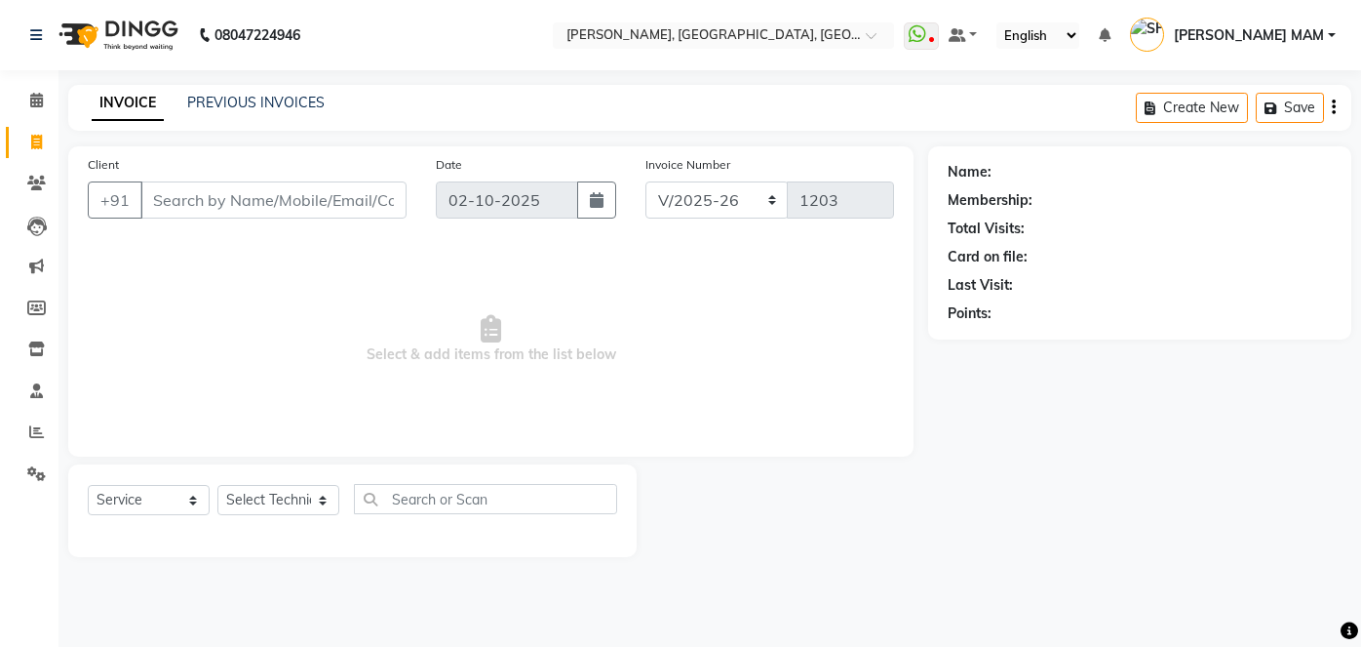  Describe the element at coordinates (990, 200) in the screenshot. I see `div: Membership:` at that location.